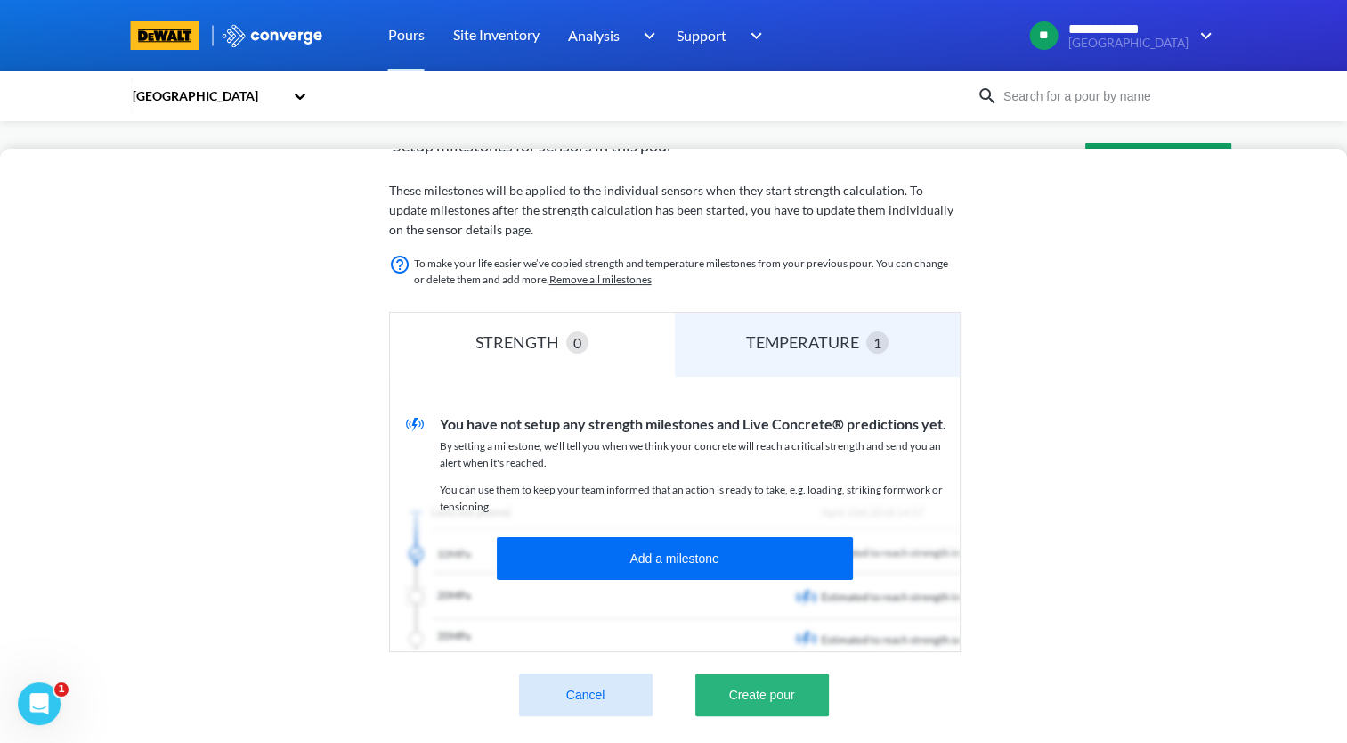 Image resolution: width=1347 pixels, height=743 pixels. I want to click on button: Add a milestone, so click(675, 558).